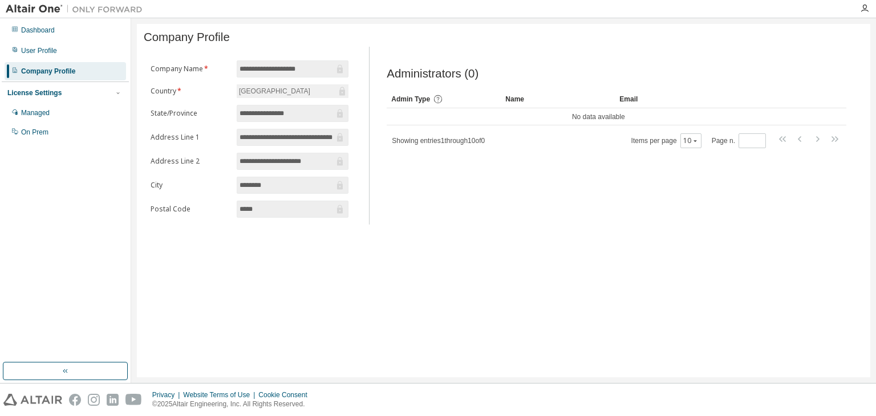 The image size is (876, 416). I want to click on div: Privacy, so click(168, 395).